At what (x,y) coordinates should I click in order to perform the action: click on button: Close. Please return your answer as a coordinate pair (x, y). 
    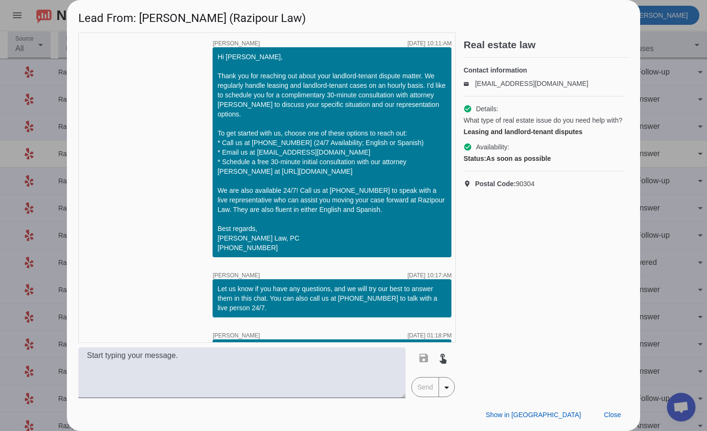
    Looking at the image, I should click on (613, 415).